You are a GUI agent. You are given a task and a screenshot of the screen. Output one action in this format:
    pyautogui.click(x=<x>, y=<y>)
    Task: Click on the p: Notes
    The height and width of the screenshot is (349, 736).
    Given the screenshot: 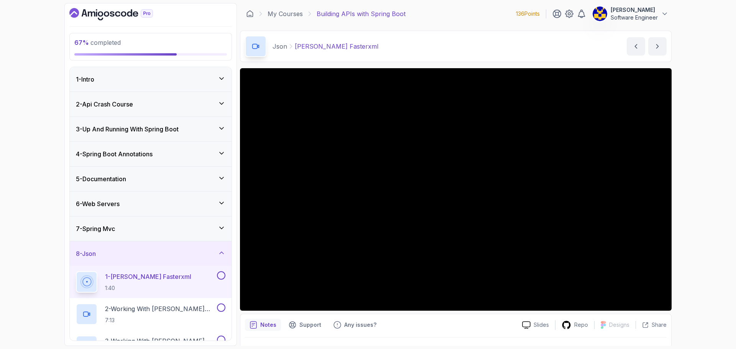 What is the action you would take?
    pyautogui.click(x=268, y=325)
    